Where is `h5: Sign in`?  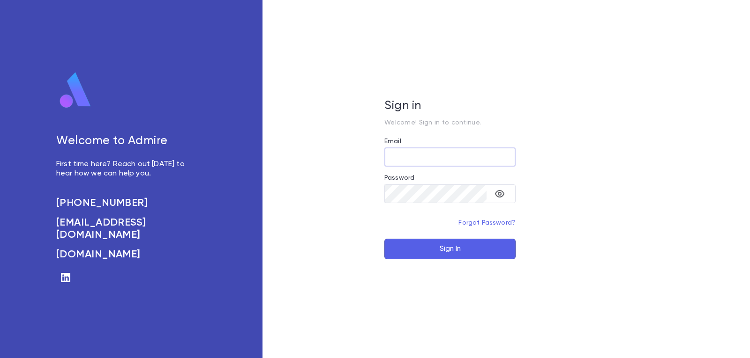
h5: Sign in is located at coordinates (450, 106).